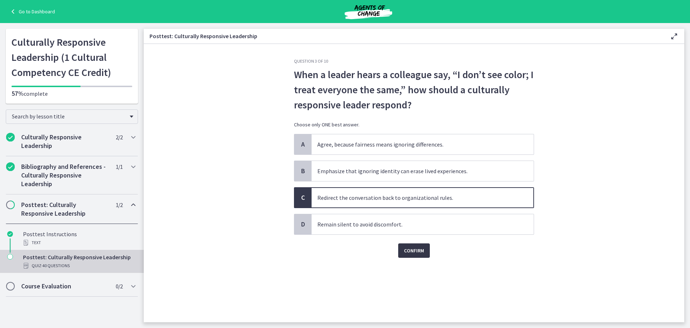 This screenshot has height=328, width=690. I want to click on span: 1 / 2, so click(119, 205).